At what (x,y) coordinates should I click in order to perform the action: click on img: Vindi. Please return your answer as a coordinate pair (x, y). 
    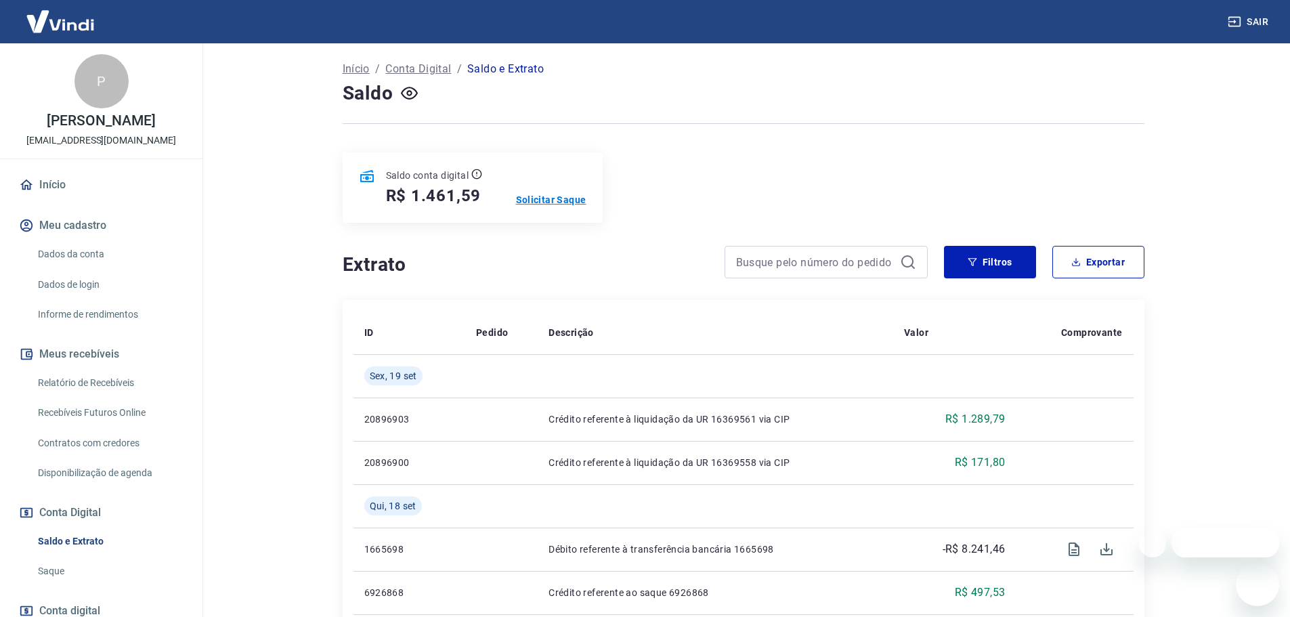
    Looking at the image, I should click on (60, 21).